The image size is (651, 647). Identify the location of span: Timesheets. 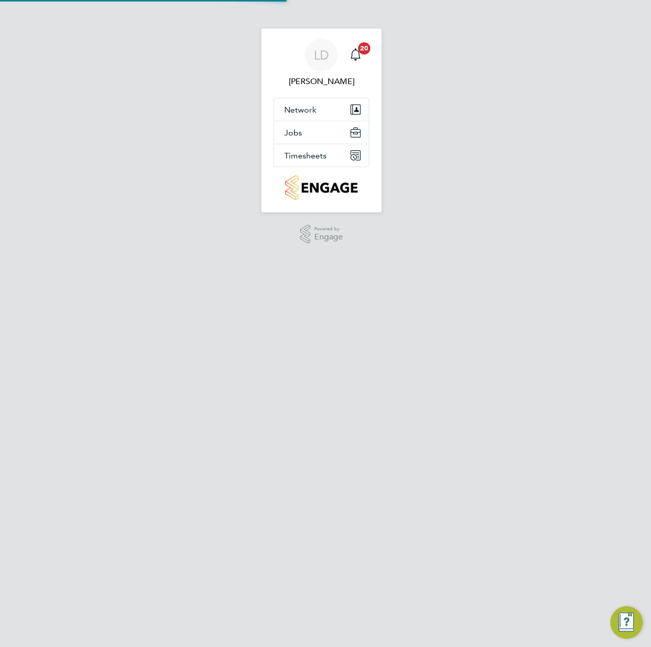
(305, 155).